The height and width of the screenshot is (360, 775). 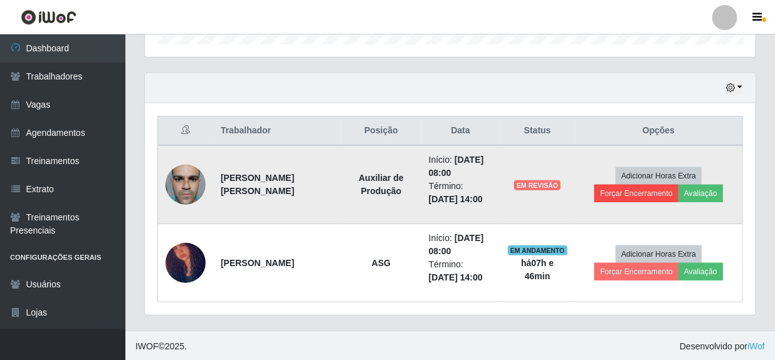 I want to click on span: EM ANDAMENTO, so click(x=537, y=251).